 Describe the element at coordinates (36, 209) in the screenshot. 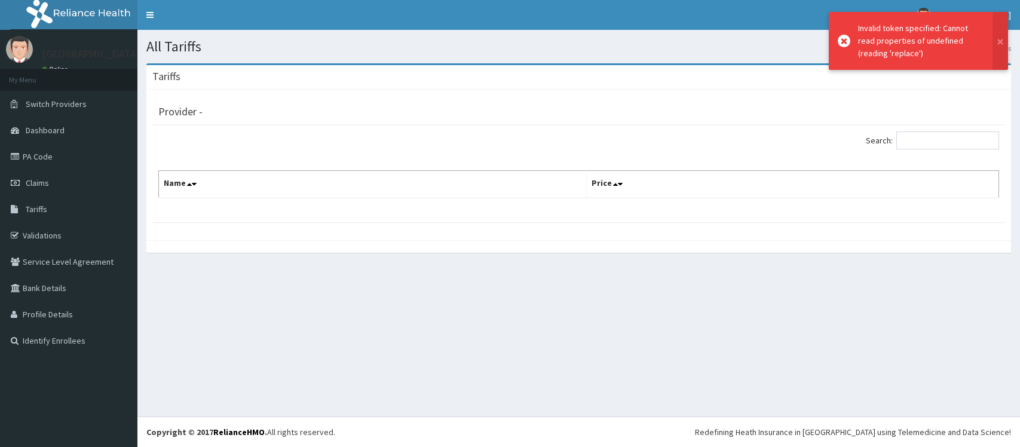

I see `span: Tariffs` at that location.